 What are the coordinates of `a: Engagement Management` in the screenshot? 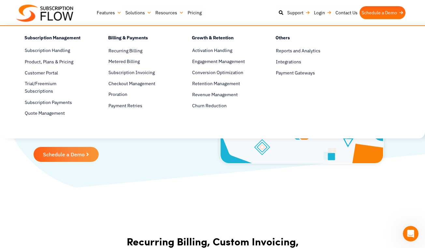 It's located at (222, 62).